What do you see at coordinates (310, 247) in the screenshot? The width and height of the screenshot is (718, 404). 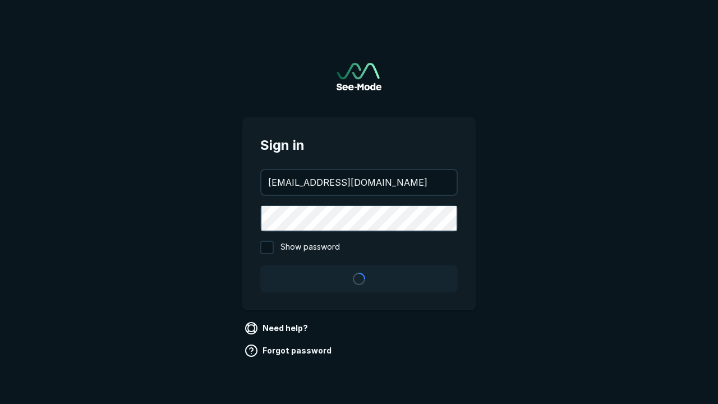 I see `span: Show password` at bounding box center [310, 247].